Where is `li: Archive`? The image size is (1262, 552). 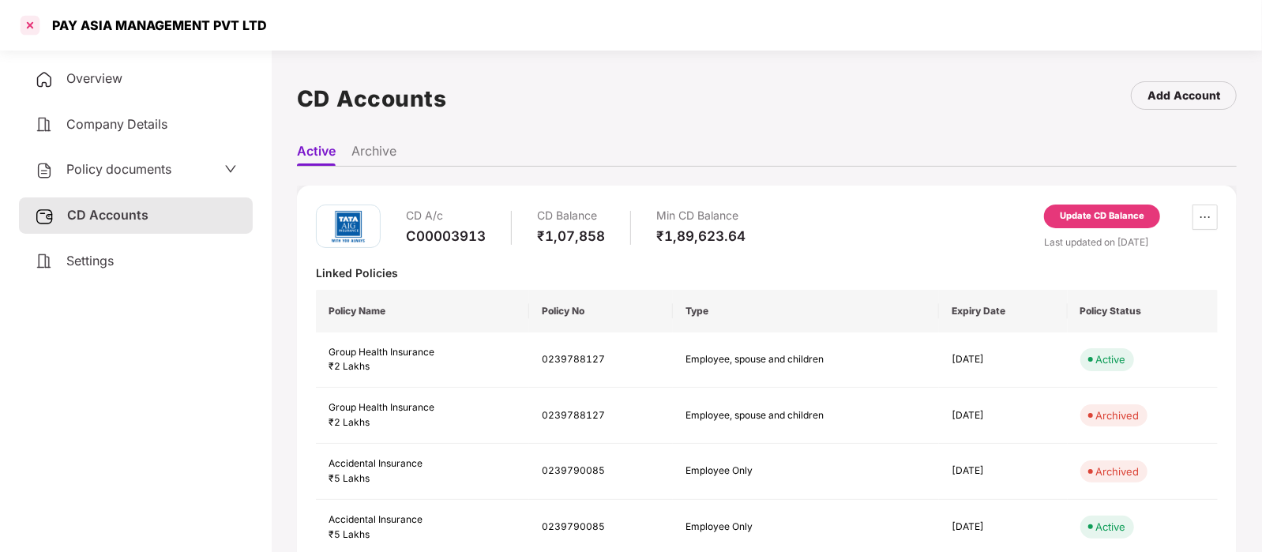 li: Archive is located at coordinates (374, 154).